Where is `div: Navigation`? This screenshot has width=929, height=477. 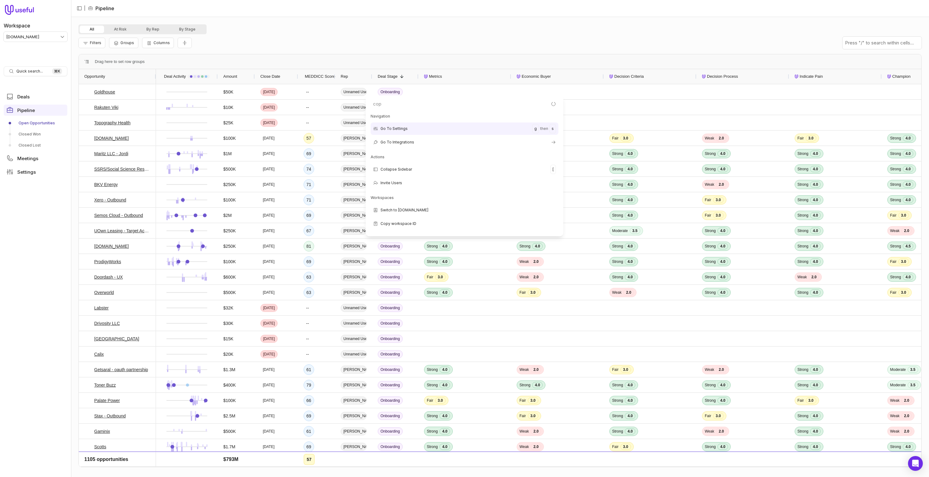
div: Navigation is located at coordinates (464, 116).